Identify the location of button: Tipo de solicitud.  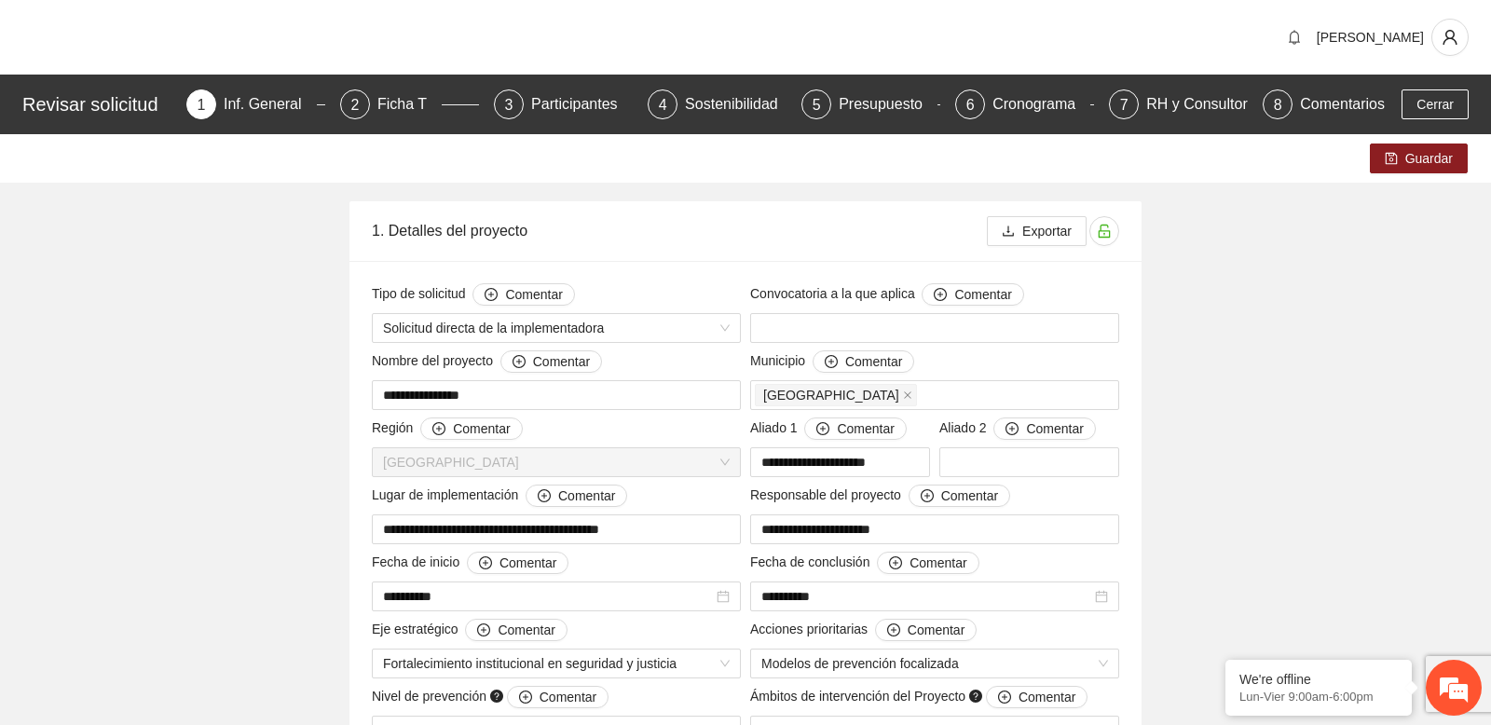
(523, 294).